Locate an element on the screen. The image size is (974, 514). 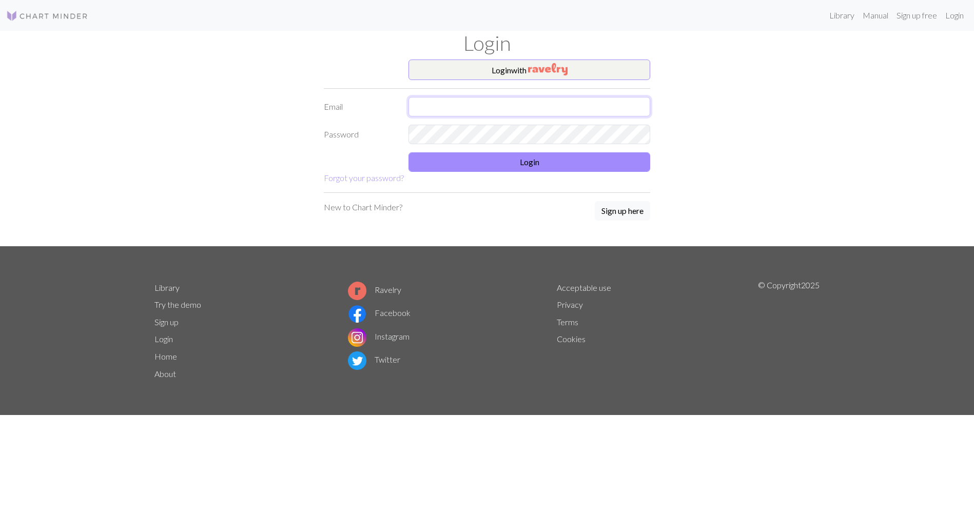
img: Facebook logo is located at coordinates (357, 314).